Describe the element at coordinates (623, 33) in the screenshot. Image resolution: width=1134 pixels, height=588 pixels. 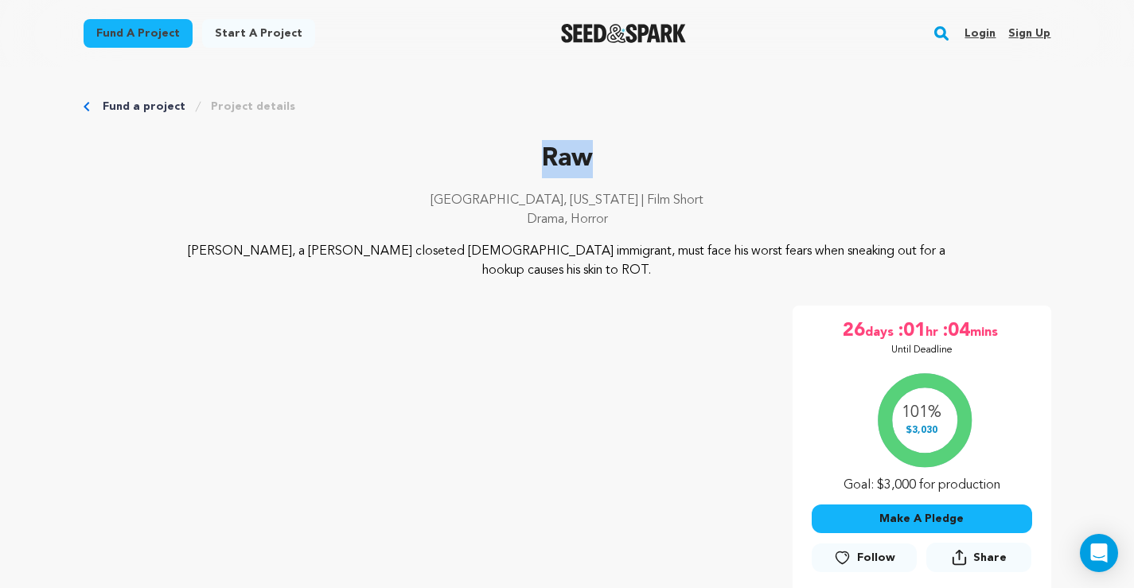
I see `a: Seed&Spark Homepage` at that location.